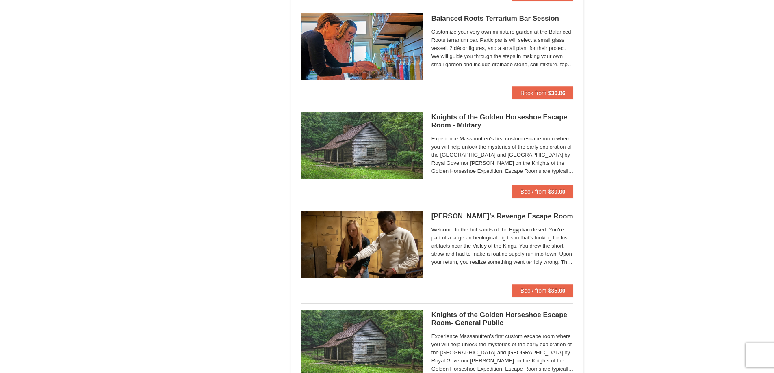  What do you see at coordinates (543, 291) in the screenshot?
I see `button: Book from $35.00` at bounding box center [543, 291].